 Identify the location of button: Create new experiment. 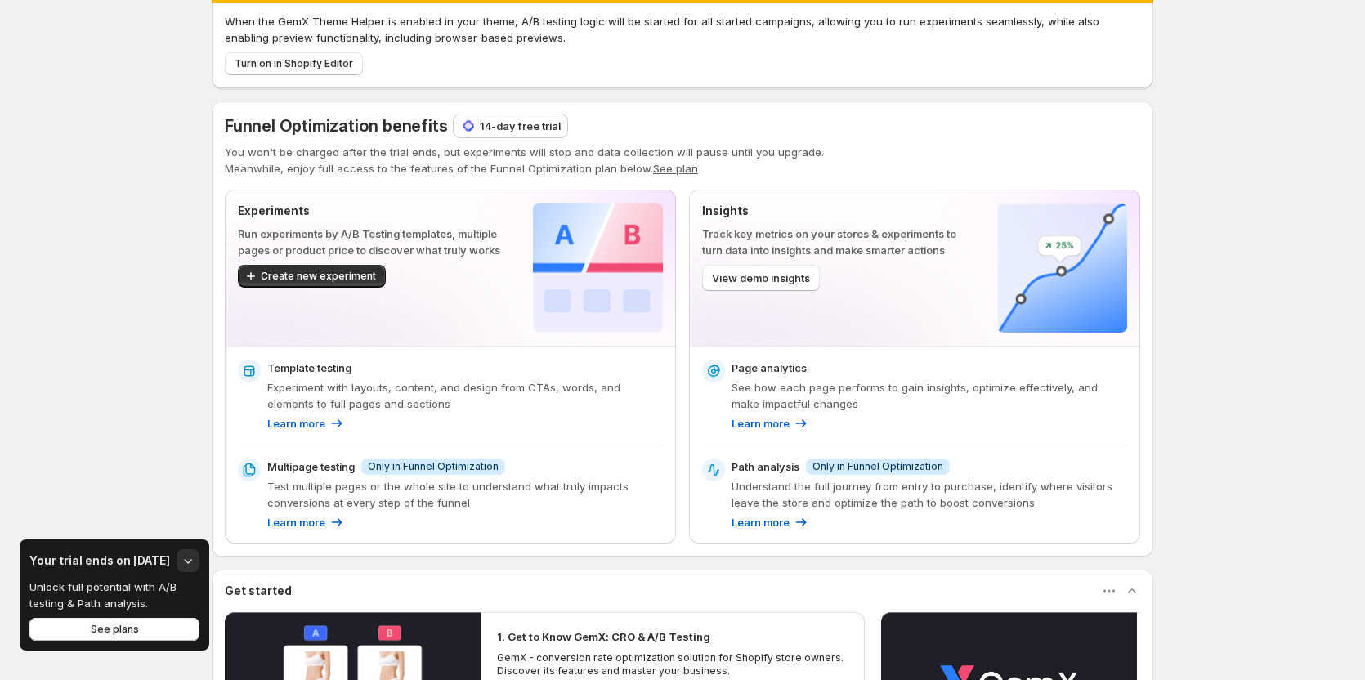
(311, 276).